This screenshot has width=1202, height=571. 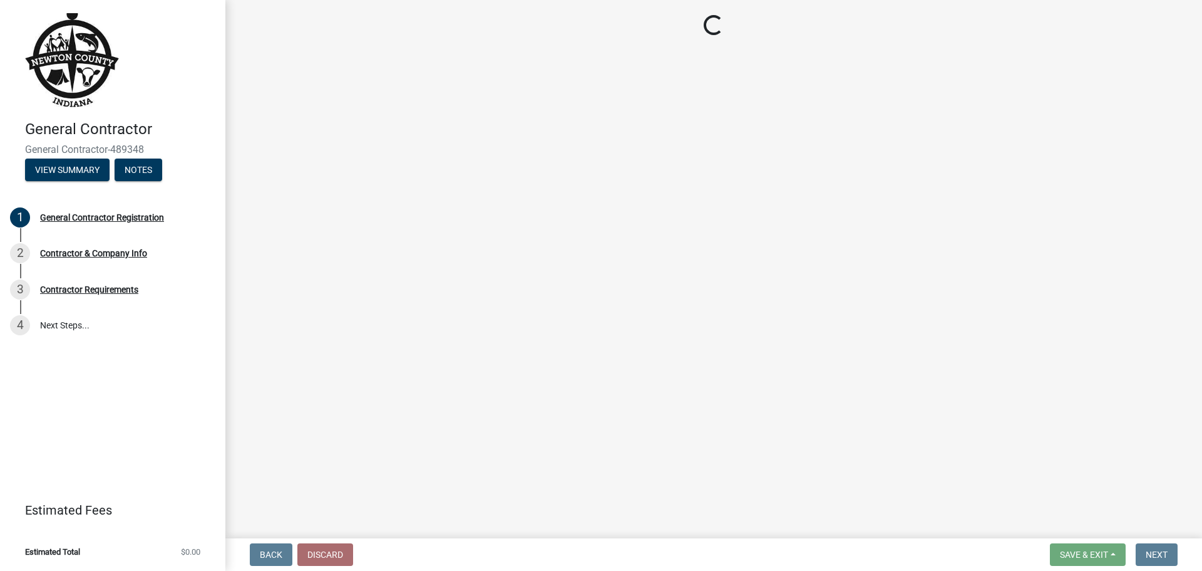 I want to click on button: Back, so click(x=271, y=554).